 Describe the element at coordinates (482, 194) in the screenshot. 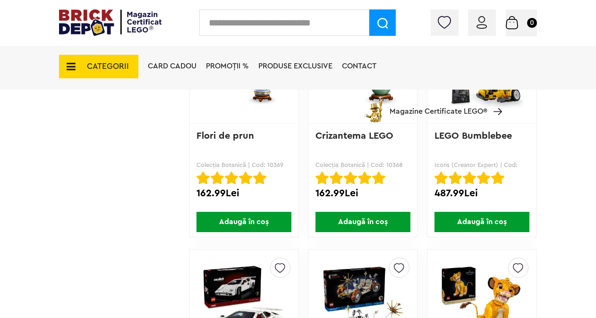

I see `div: 487.99Lei` at that location.